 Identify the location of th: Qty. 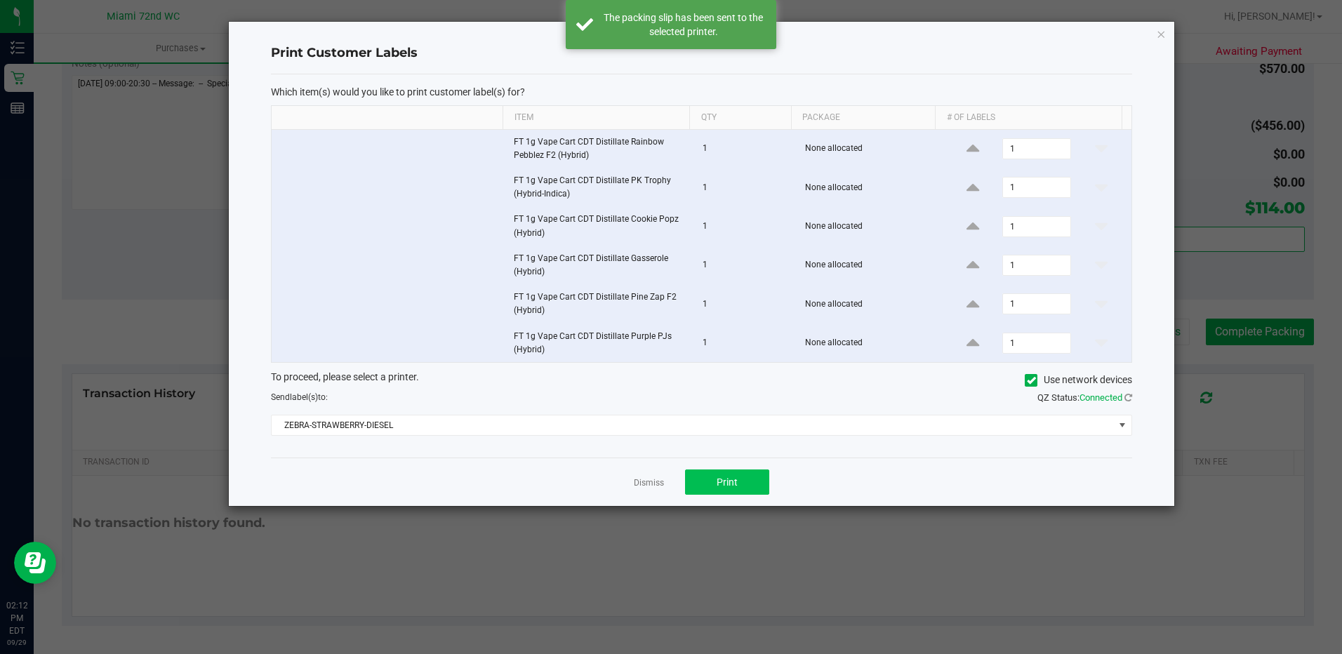
(740, 118).